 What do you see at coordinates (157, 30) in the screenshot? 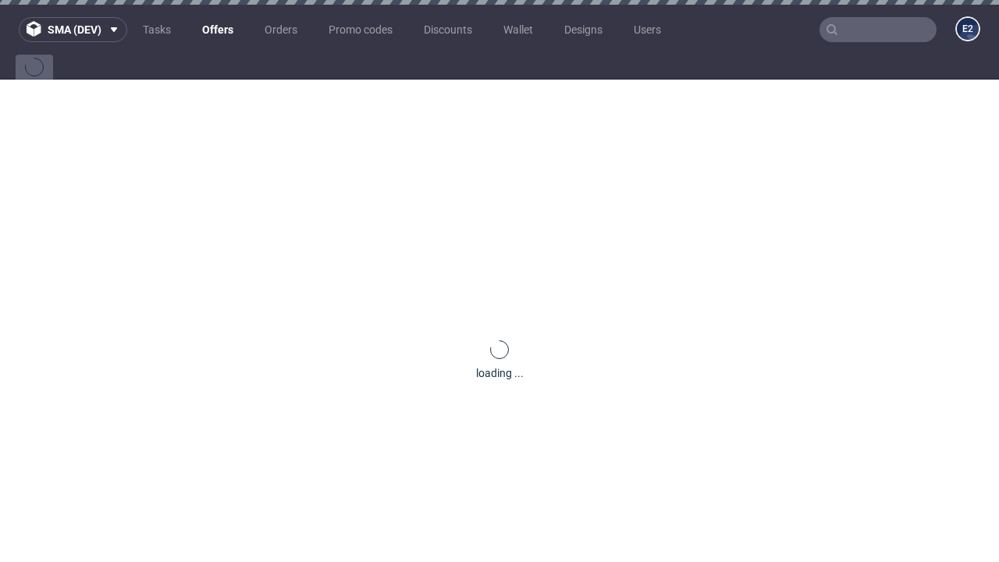
I see `a: Tasks` at bounding box center [157, 30].